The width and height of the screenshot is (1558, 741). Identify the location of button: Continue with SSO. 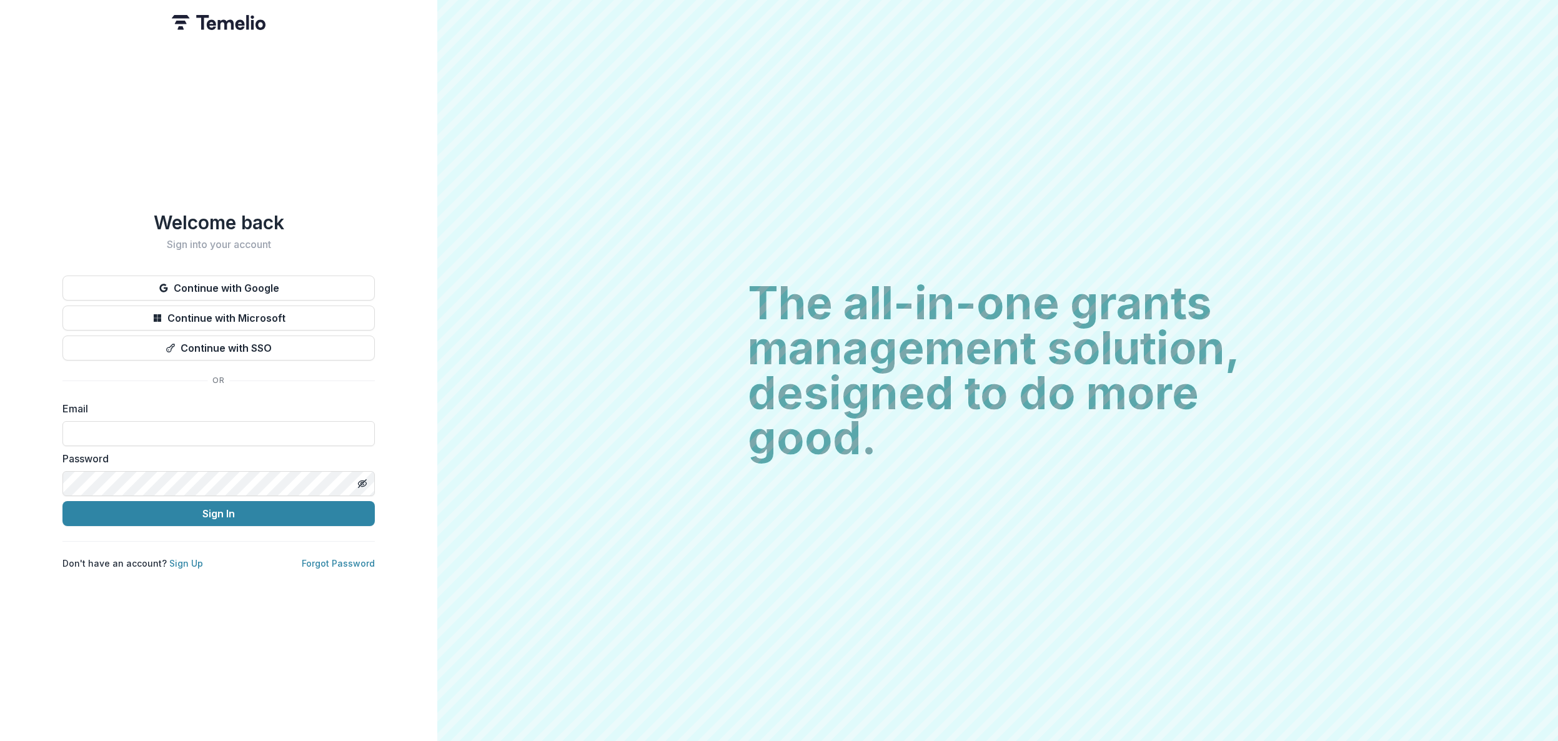
(219, 348).